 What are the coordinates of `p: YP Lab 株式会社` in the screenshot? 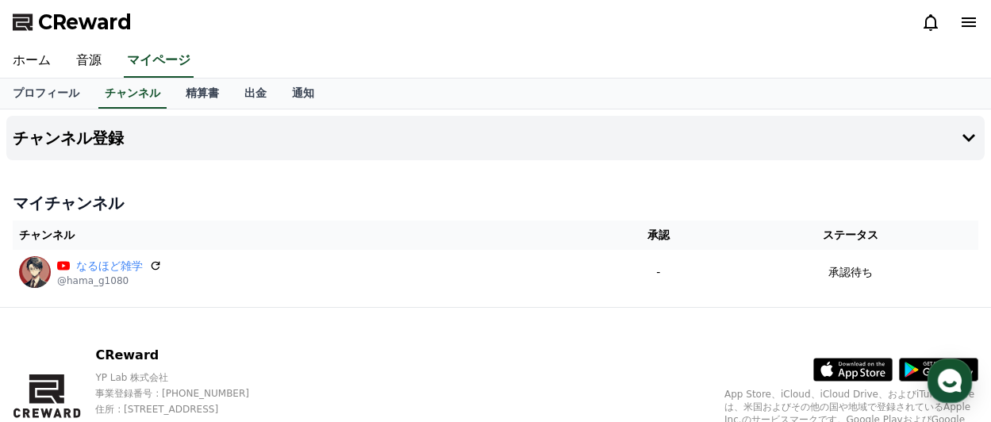 It's located at (187, 378).